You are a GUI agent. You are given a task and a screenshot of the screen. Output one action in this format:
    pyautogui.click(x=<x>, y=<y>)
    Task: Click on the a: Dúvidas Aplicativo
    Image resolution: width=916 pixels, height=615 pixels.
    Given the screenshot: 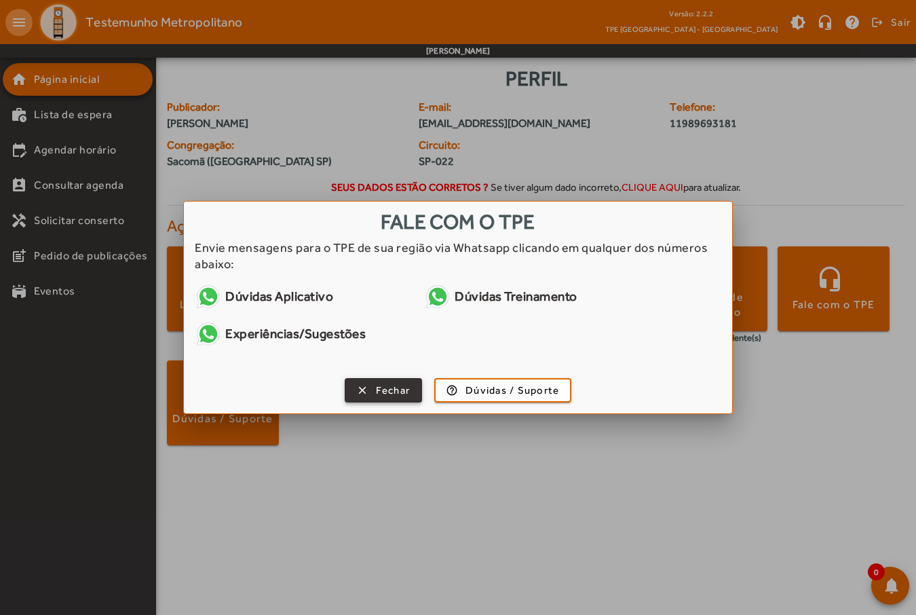 What is the action you would take?
    pyautogui.click(x=304, y=297)
    